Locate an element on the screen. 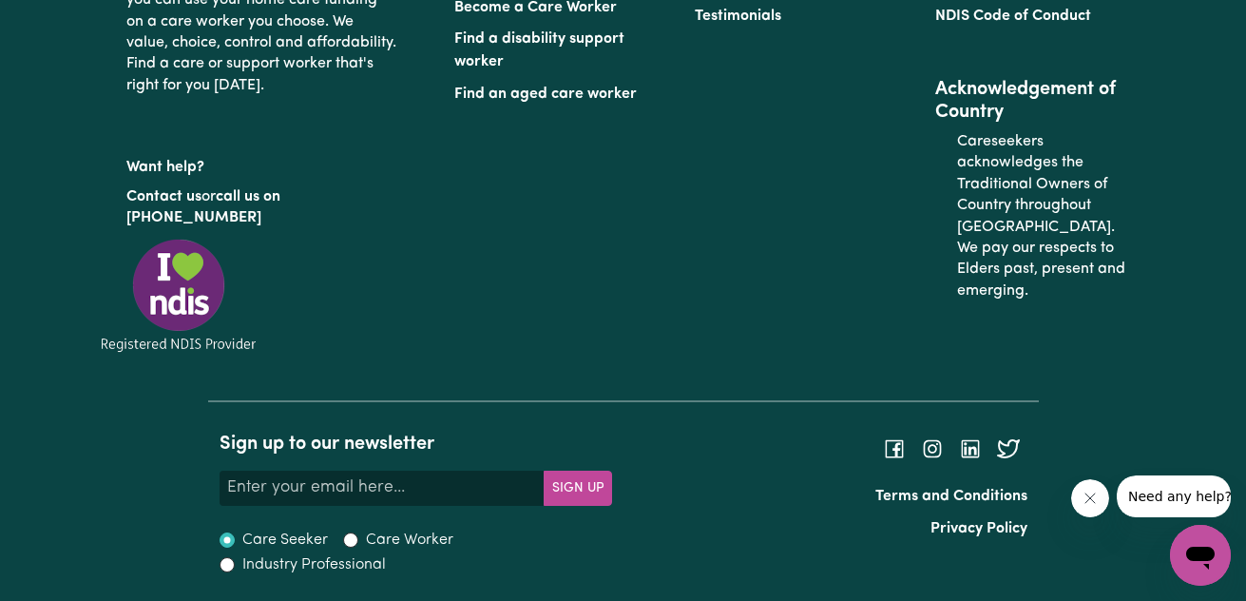 Image resolution: width=1246 pixels, height=601 pixels. a: NDIS Code of Conduct is located at coordinates (1013, 16).